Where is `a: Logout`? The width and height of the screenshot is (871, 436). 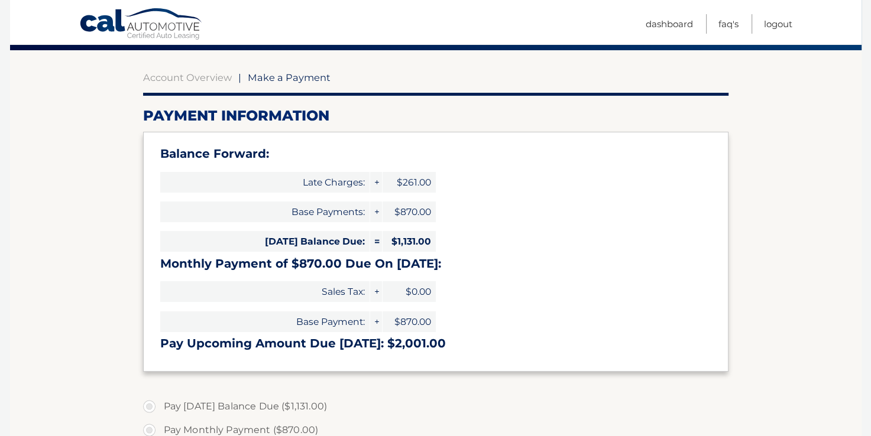 a: Logout is located at coordinates (778, 24).